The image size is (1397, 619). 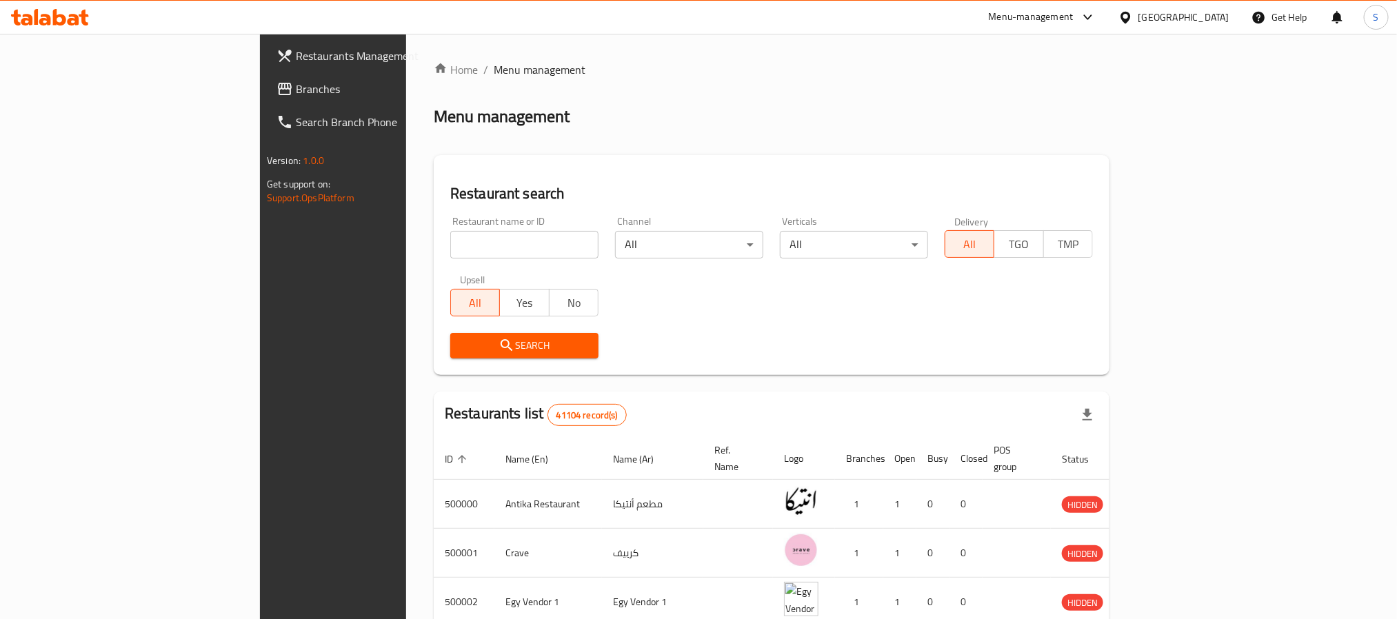 What do you see at coordinates (536, 459) in the screenshot?
I see `span: Name (En)` at bounding box center [536, 459].